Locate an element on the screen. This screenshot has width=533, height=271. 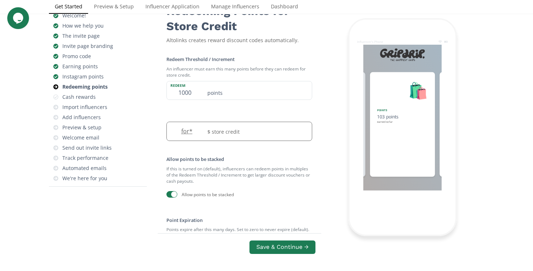
img: M82gw3Js2HZ4 is located at coordinates (403, 57).